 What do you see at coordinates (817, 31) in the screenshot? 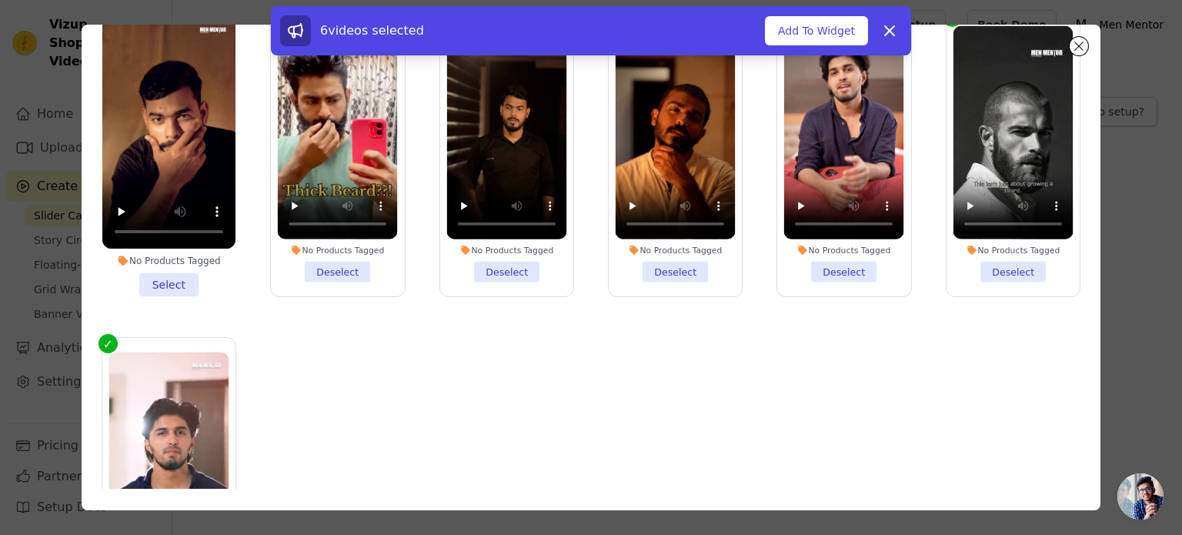
I see `button: Add To Widget` at bounding box center [817, 31].